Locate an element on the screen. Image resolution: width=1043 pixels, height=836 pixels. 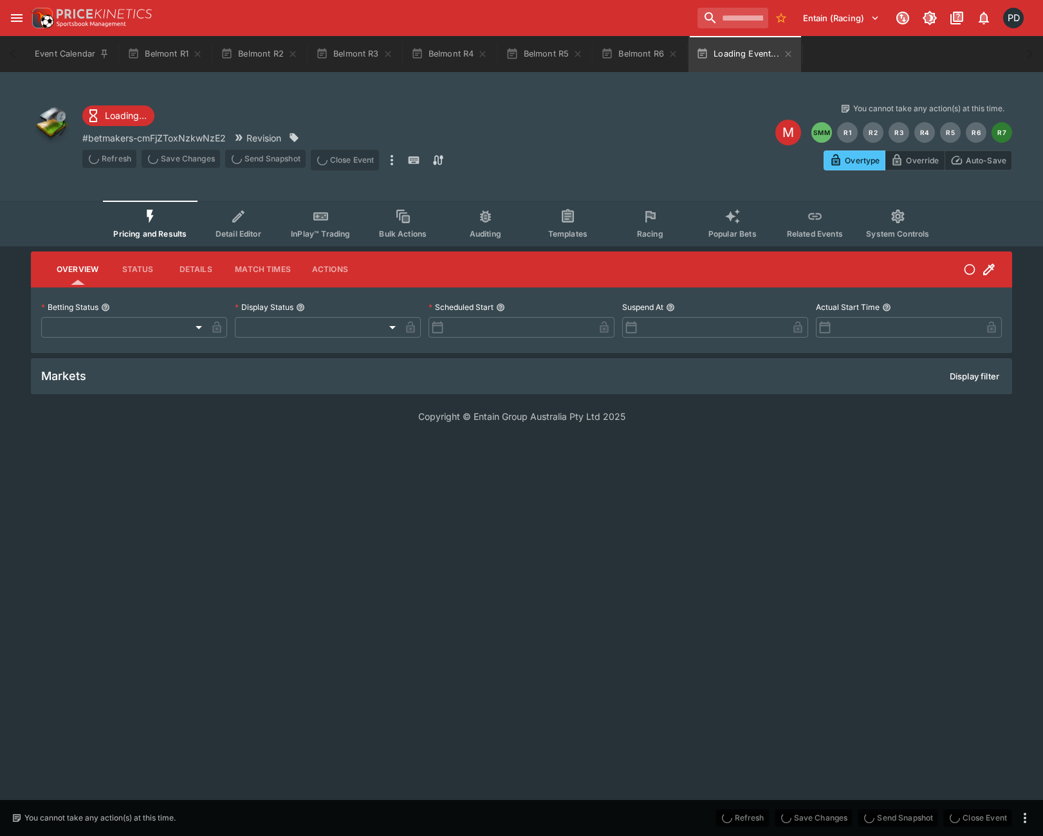
button: Paul Dicioccio is located at coordinates (1013, 18).